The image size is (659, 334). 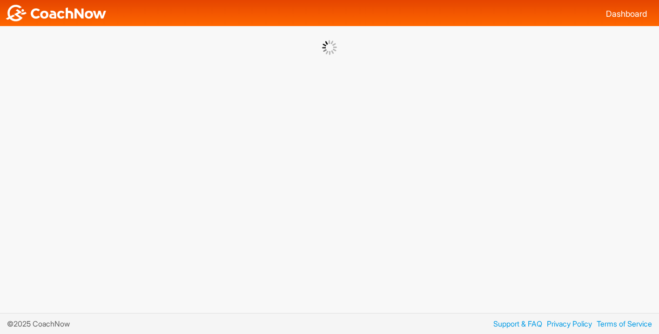 I want to click on a: Terms of Service, so click(x=622, y=324).